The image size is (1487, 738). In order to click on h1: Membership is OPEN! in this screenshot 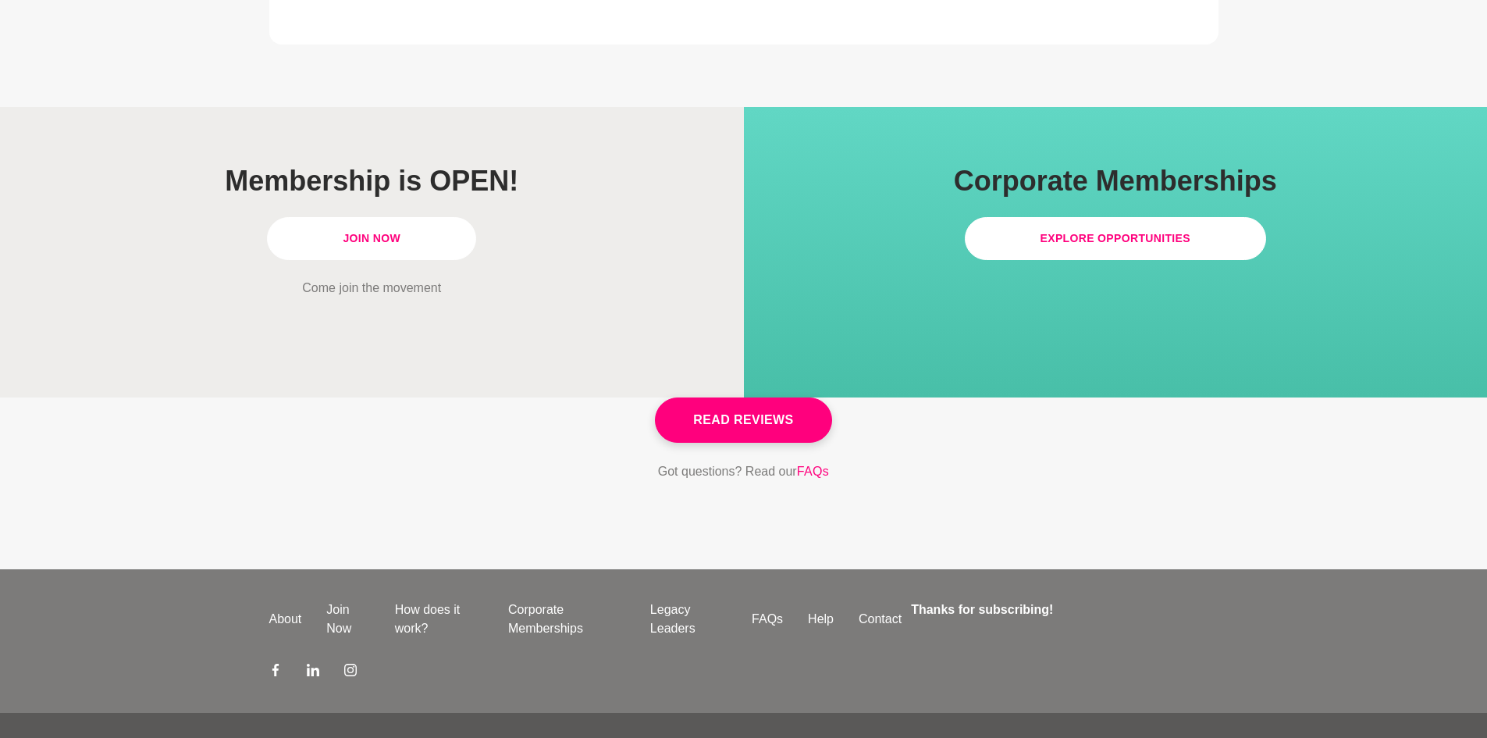, I will do `click(372, 180)`.